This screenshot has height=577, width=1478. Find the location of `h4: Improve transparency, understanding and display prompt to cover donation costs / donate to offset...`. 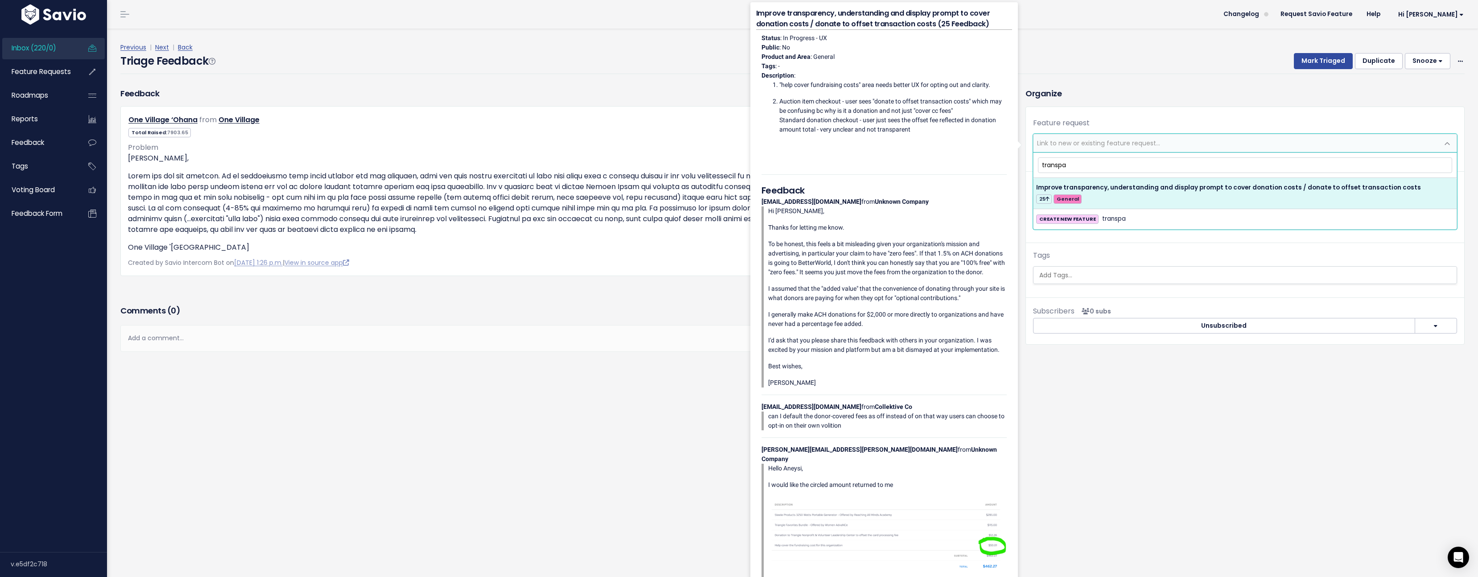

h4: Improve transparency, understanding and display prompt to cover donation costs / donate to offset... is located at coordinates (884, 19).